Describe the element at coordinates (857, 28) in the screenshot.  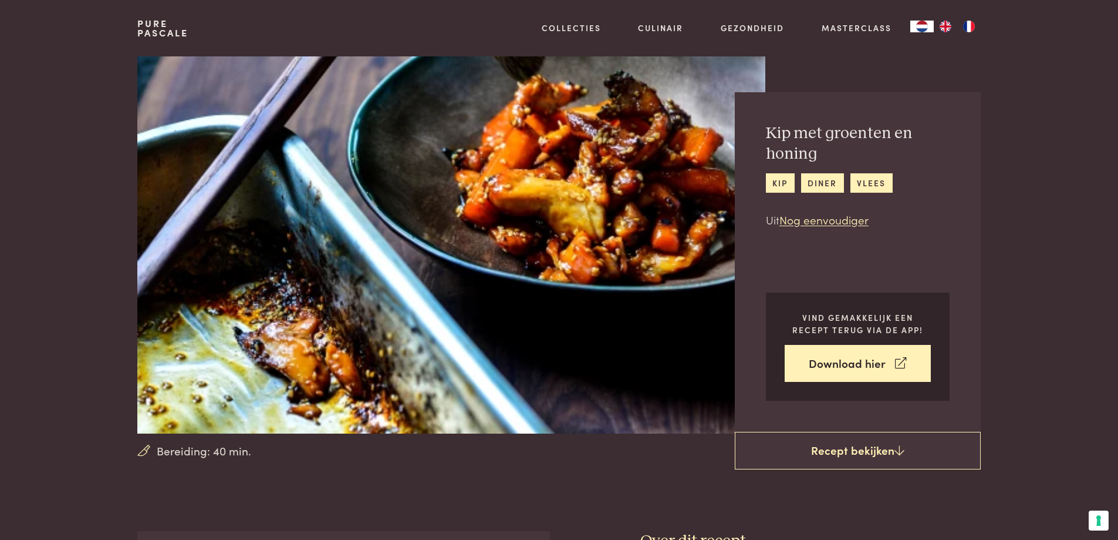
I see `a: Masterclass` at that location.